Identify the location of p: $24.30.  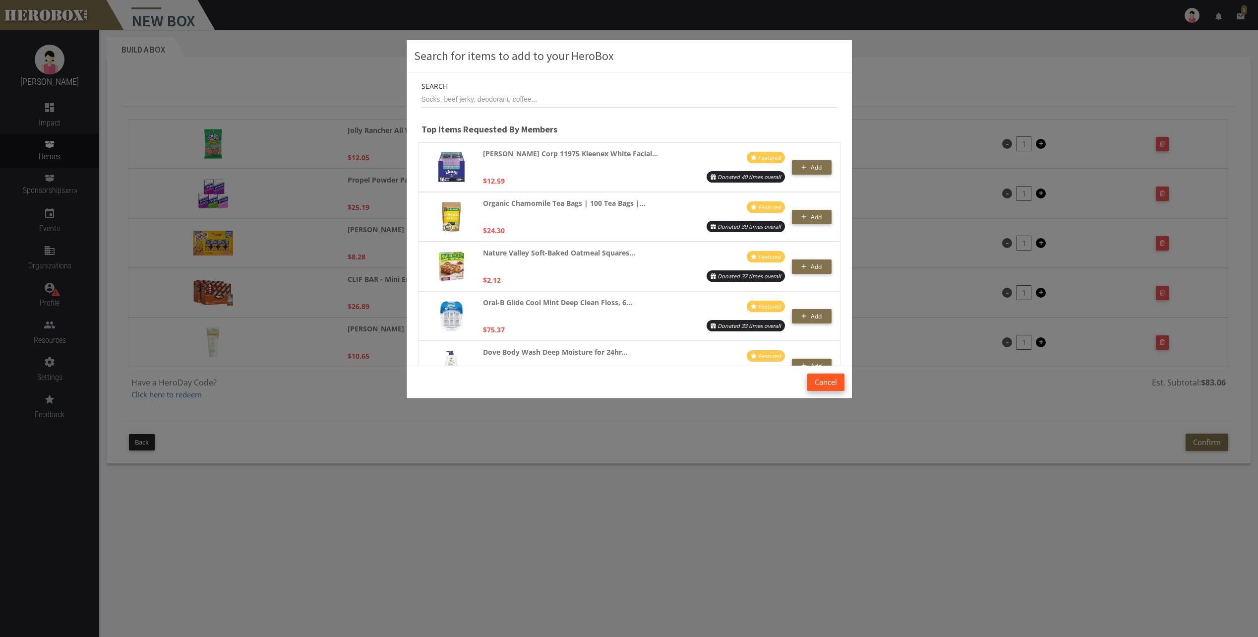
(494, 230).